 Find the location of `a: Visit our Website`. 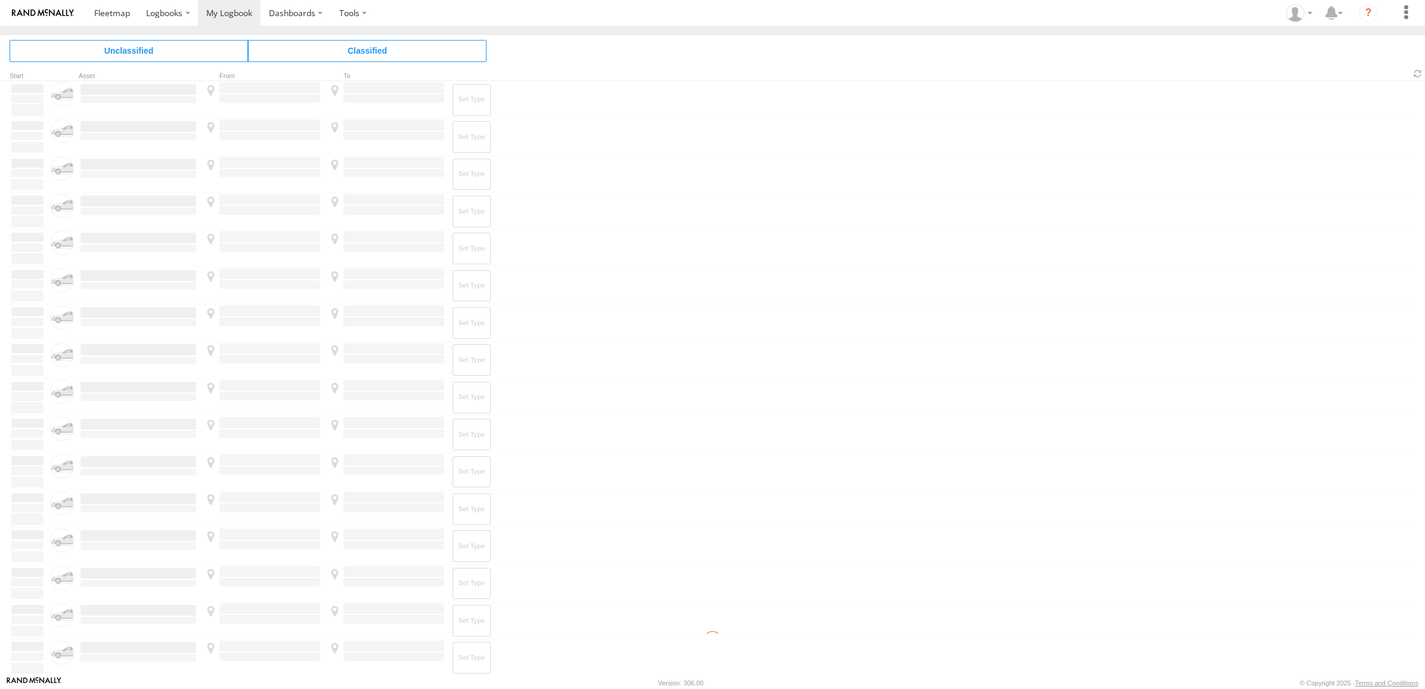

a: Visit our Website is located at coordinates (34, 683).